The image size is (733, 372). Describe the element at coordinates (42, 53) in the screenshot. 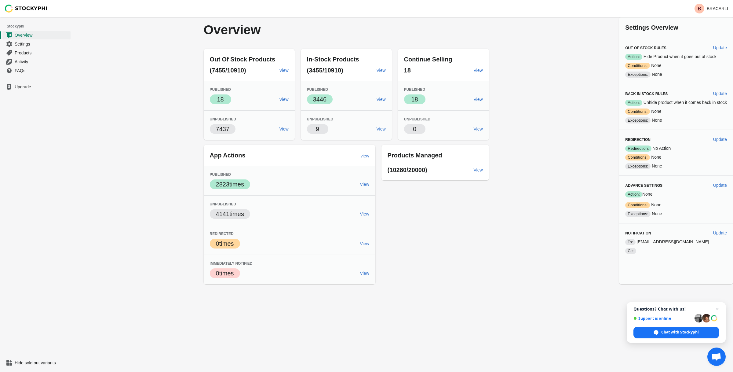

I see `span: Products` at that location.